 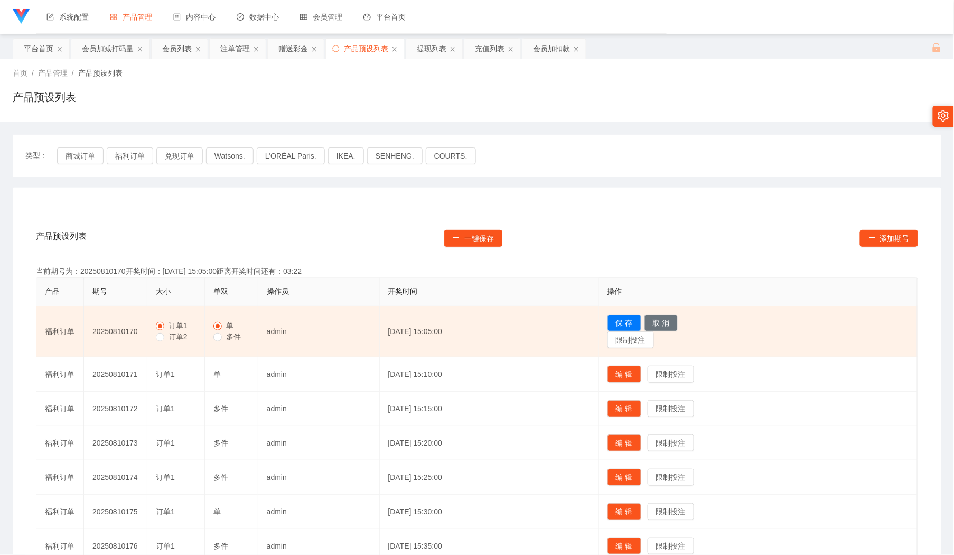 I want to click on span: 开奖时间, so click(x=403, y=291).